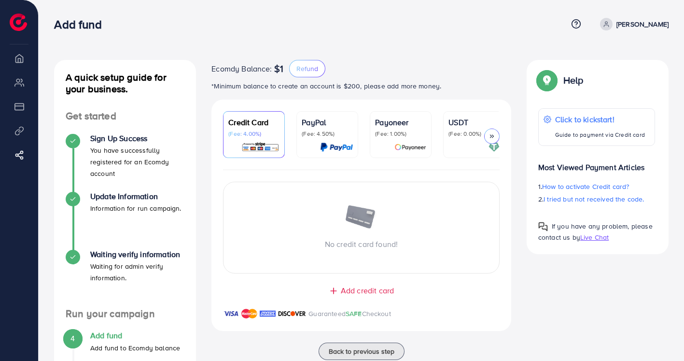  I want to click on h4: Get started, so click(125, 116).